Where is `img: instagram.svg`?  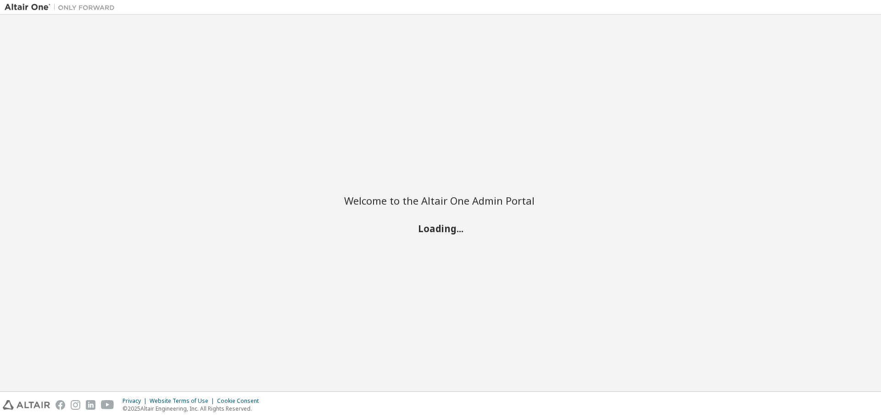 img: instagram.svg is located at coordinates (75, 405).